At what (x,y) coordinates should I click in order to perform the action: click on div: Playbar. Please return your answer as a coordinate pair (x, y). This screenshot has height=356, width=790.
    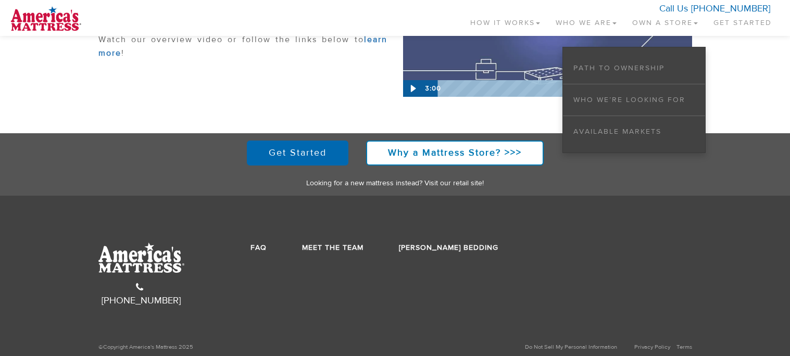
    Looking at the image, I should click on (526, 89).